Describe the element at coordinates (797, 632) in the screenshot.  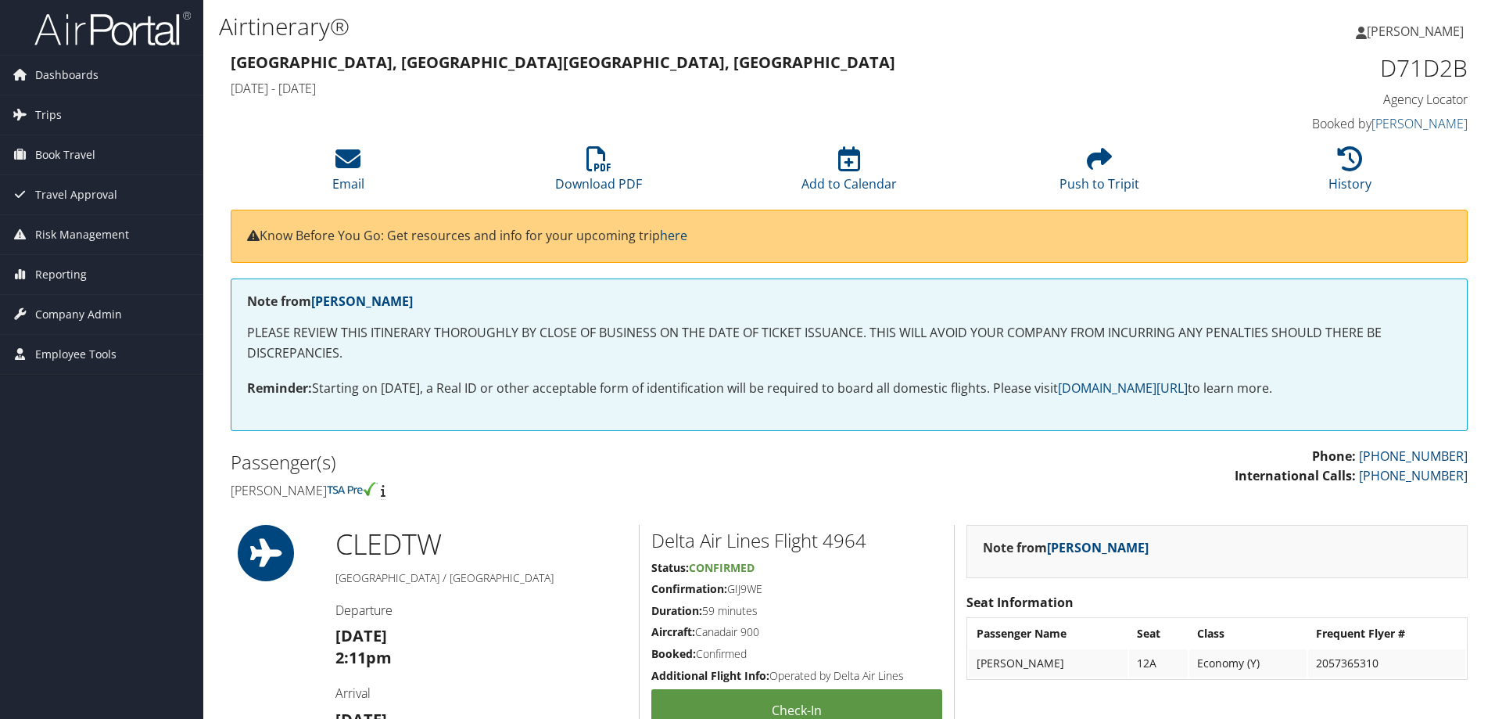
I see `h5: Canadair 900` at that location.